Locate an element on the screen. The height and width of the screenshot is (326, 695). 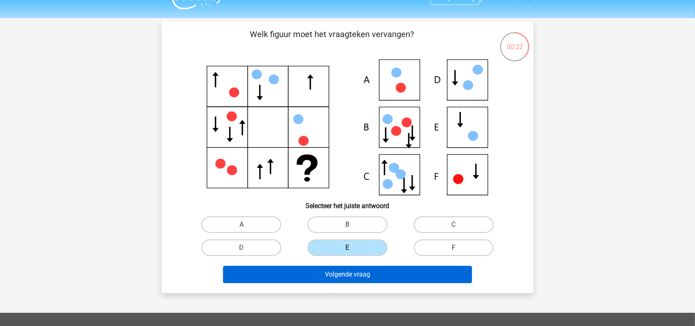
label: B is located at coordinates (347, 225).